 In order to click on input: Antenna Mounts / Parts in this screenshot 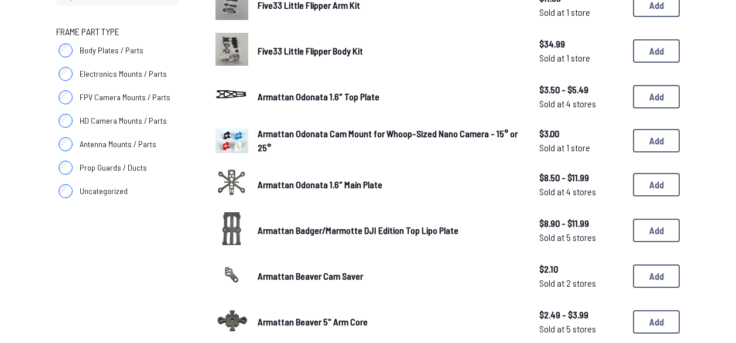, I will do `click(66, 144)`.